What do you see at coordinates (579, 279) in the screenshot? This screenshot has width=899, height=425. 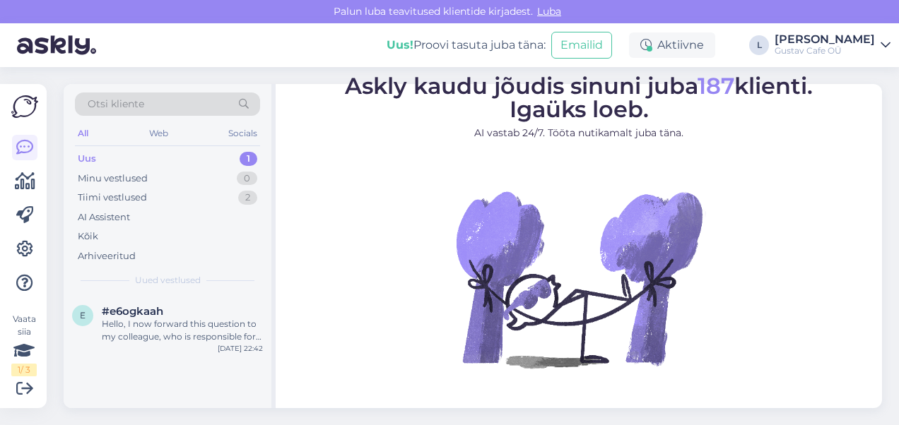 I see `img: No Chat active` at bounding box center [579, 279].